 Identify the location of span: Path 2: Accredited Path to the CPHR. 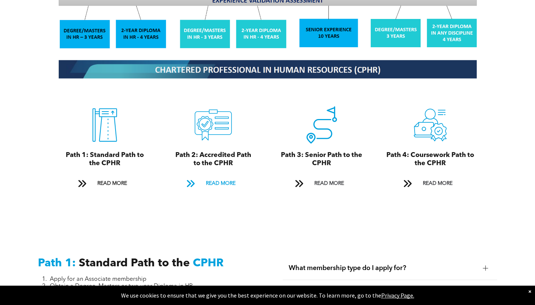
(213, 159).